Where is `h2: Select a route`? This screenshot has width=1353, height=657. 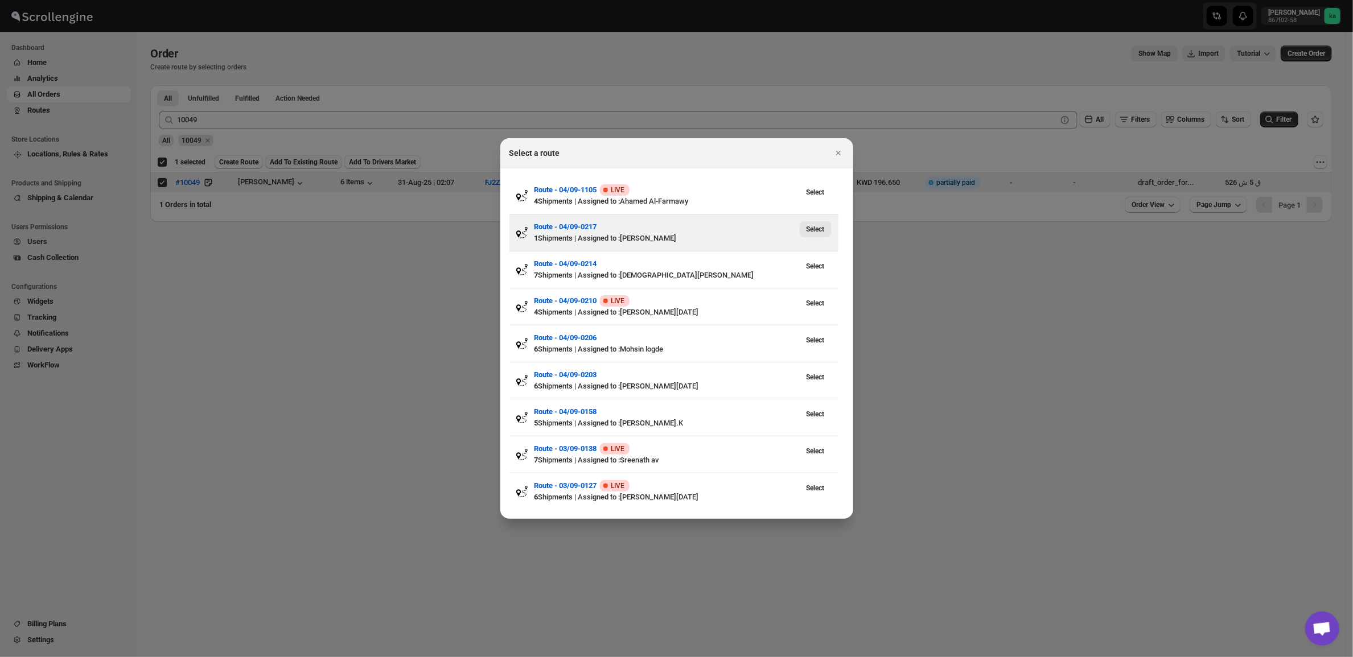 h2: Select a route is located at coordinates (534, 153).